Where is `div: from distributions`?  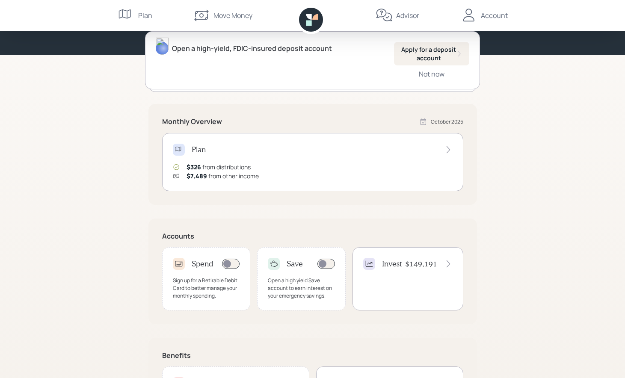
div: from distributions is located at coordinates (219, 167).